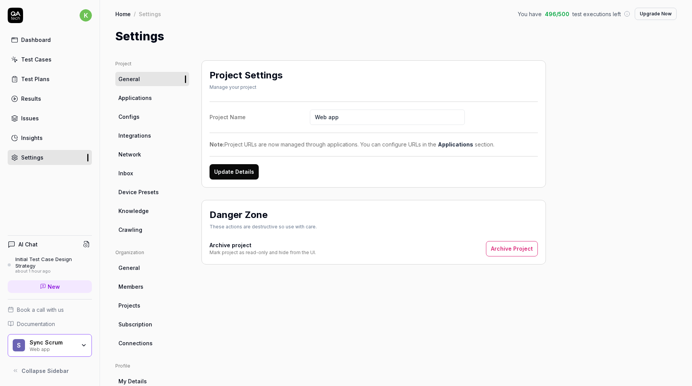 The width and height of the screenshot is (692, 386). What do you see at coordinates (19, 345) in the screenshot?
I see `span: S` at bounding box center [19, 345].